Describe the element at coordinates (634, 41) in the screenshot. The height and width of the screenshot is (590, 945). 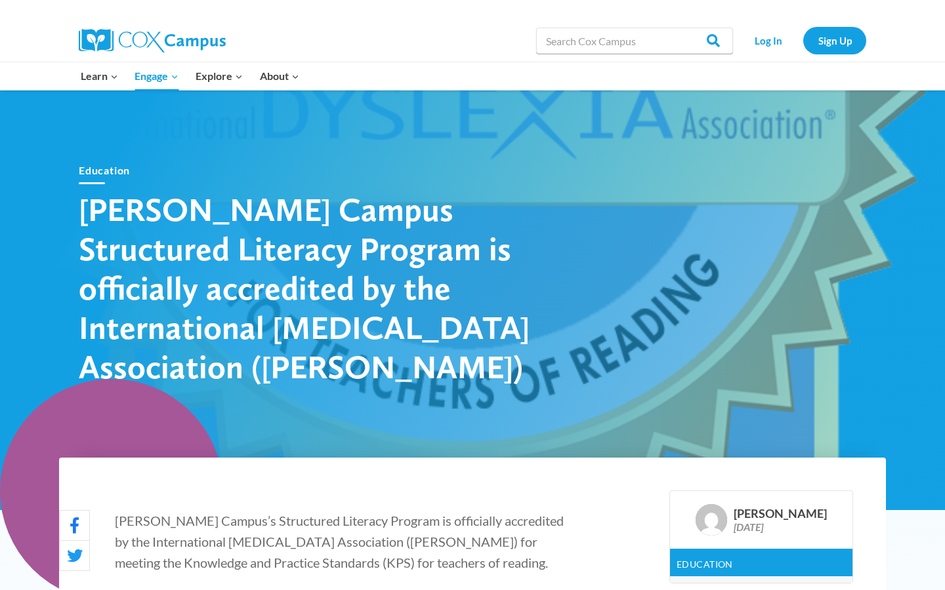
I see `input: Search Cox Campus` at that location.